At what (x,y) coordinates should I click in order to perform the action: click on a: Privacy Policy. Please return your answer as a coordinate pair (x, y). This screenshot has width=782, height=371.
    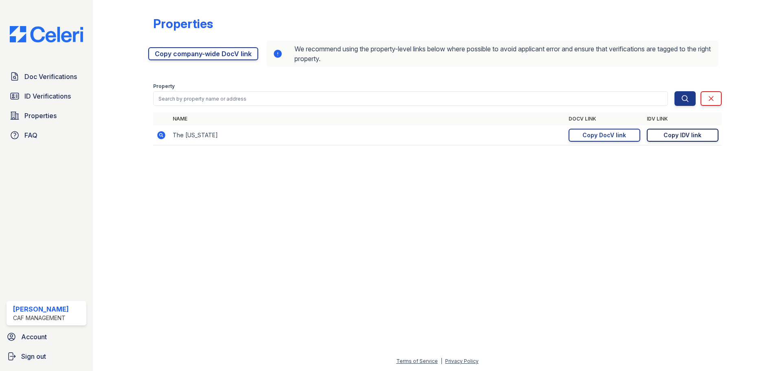
    Looking at the image, I should click on (462, 361).